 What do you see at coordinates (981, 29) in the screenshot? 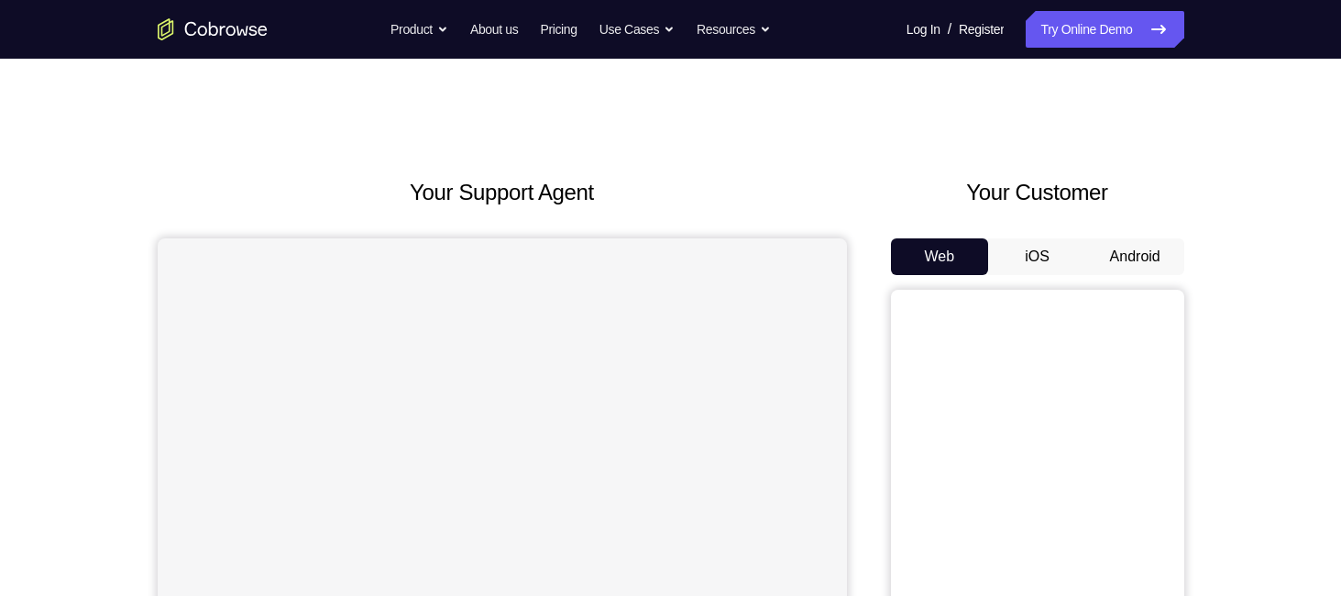
I see `a: Register` at bounding box center [981, 29].